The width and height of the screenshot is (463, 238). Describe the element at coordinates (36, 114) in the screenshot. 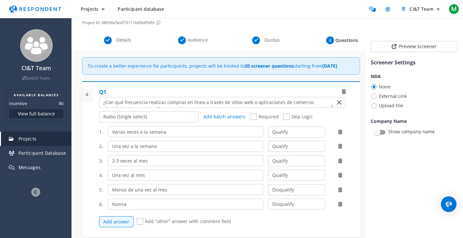

I see `button: View full balance` at that location.